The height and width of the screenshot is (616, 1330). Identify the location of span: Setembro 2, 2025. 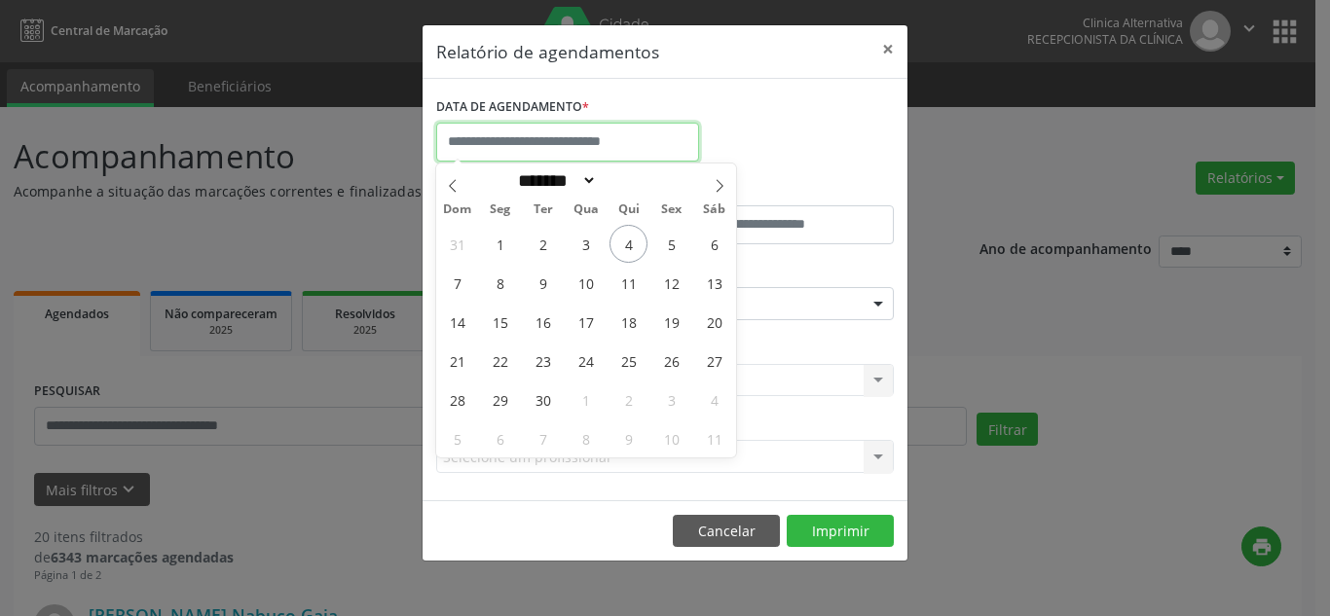
(542, 243).